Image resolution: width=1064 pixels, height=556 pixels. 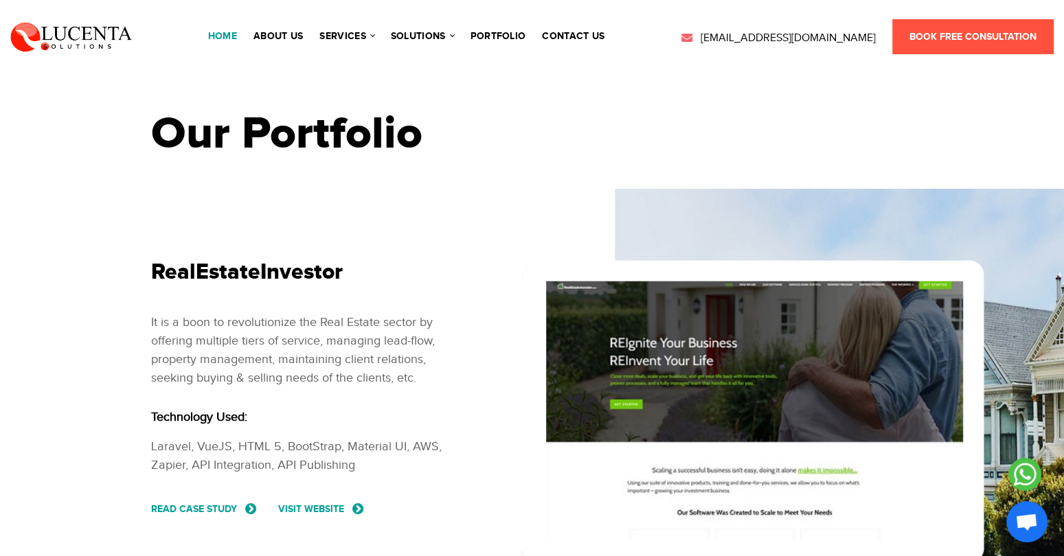 What do you see at coordinates (754, 411) in the screenshot?
I see `img: Realestateinvestor` at bounding box center [754, 411].